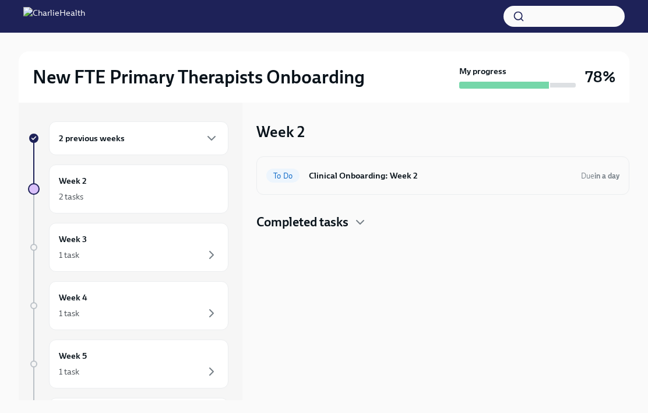  What do you see at coordinates (128, 189) in the screenshot?
I see `a: Week 22 tasks` at bounding box center [128, 189].